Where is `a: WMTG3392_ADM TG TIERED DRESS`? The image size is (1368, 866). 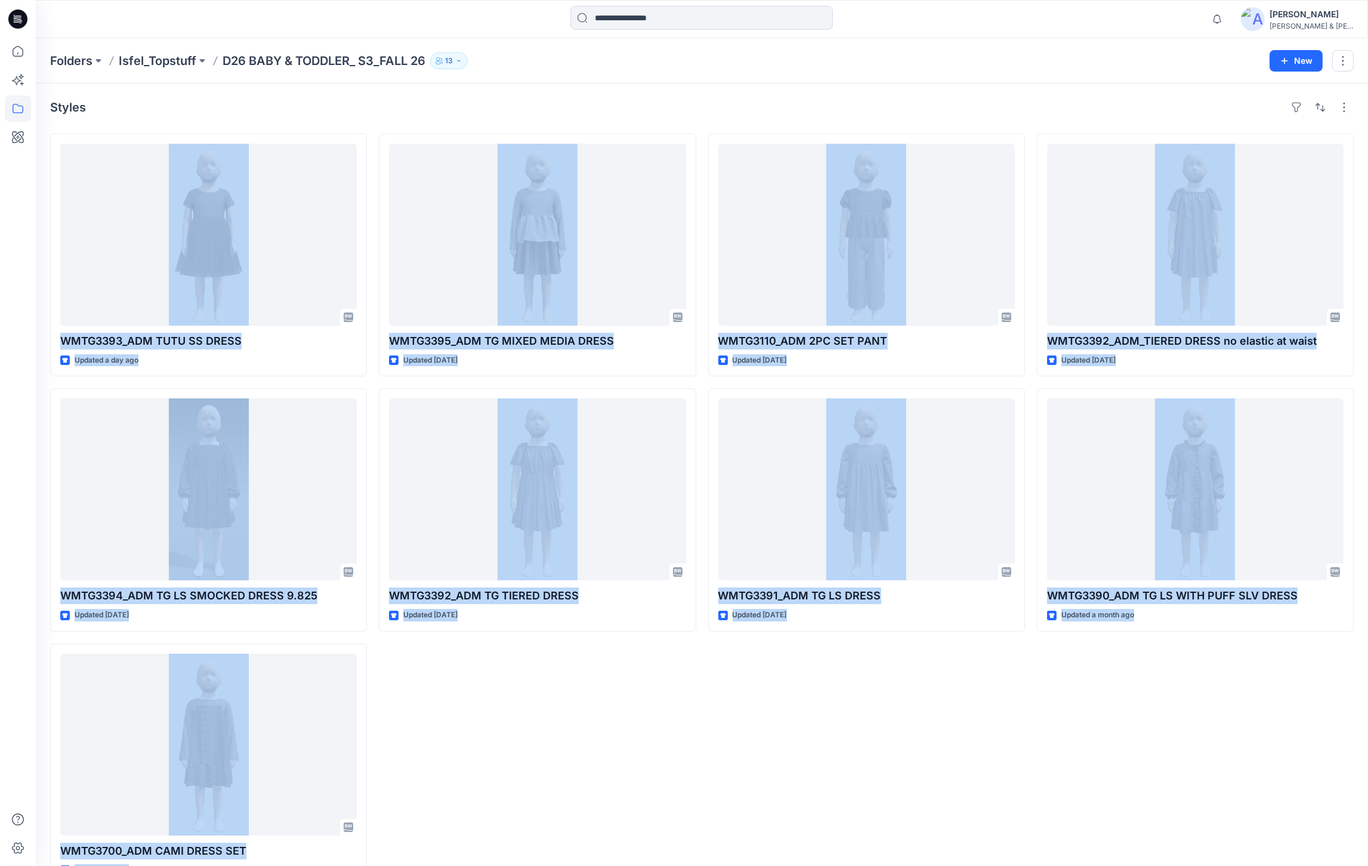
a: WMTG3392_ADM TG TIERED DRESS is located at coordinates (537, 489).